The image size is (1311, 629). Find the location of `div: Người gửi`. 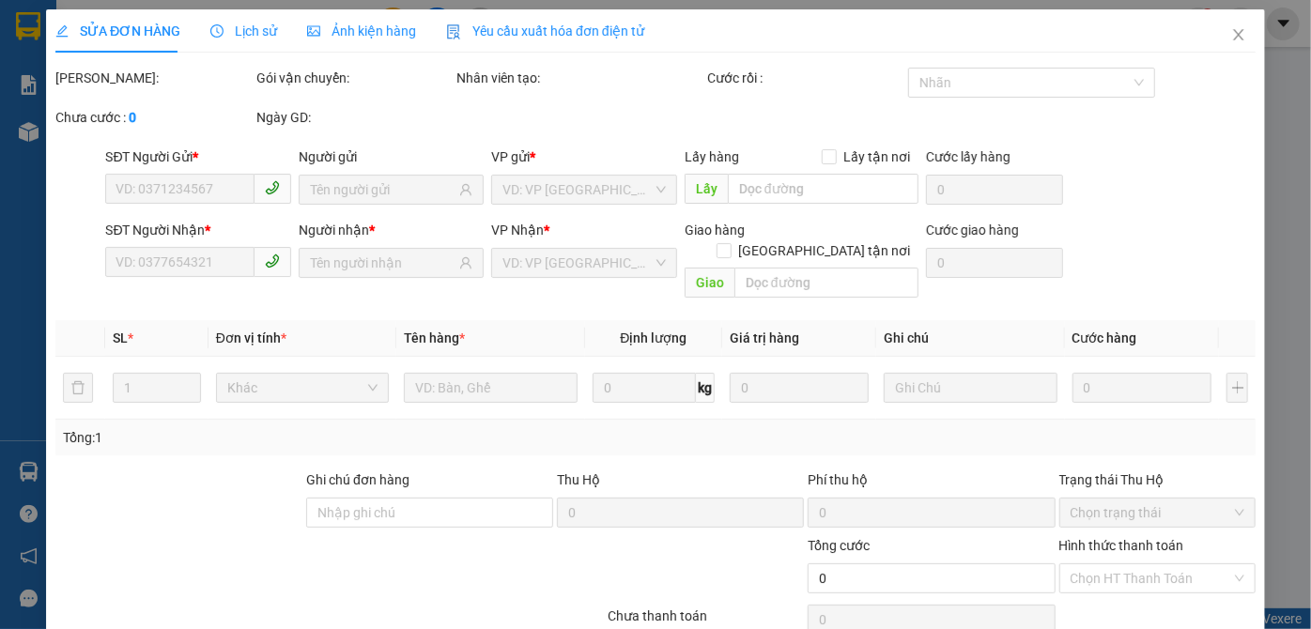

div: Người gửi is located at coordinates (391, 157).